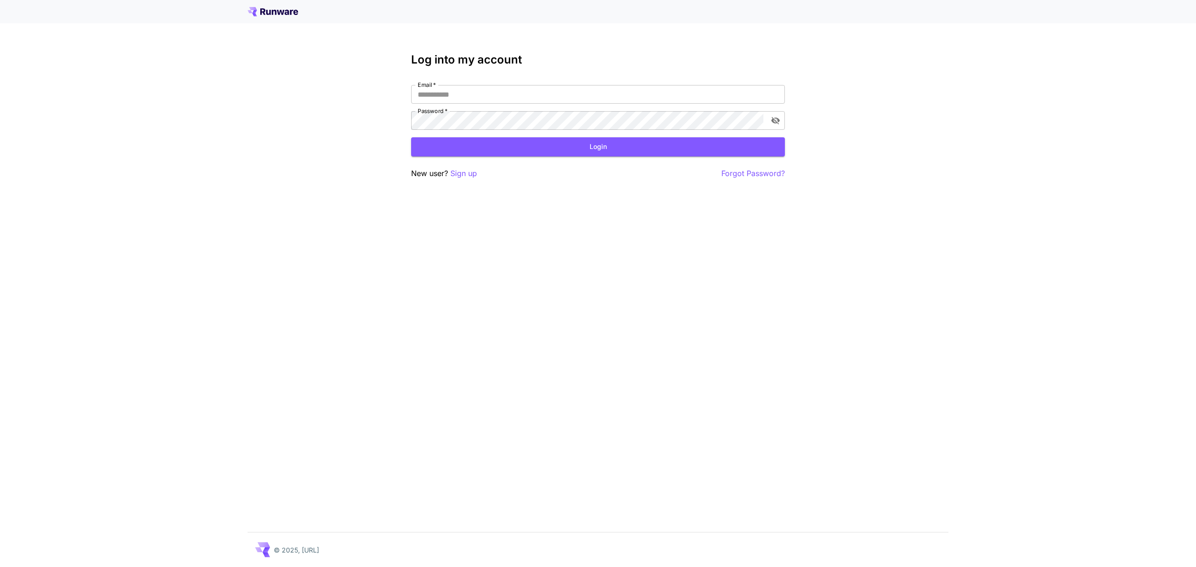 This screenshot has width=1196, height=567. What do you see at coordinates (444, 173) in the screenshot?
I see `p: New user?` at bounding box center [444, 173].